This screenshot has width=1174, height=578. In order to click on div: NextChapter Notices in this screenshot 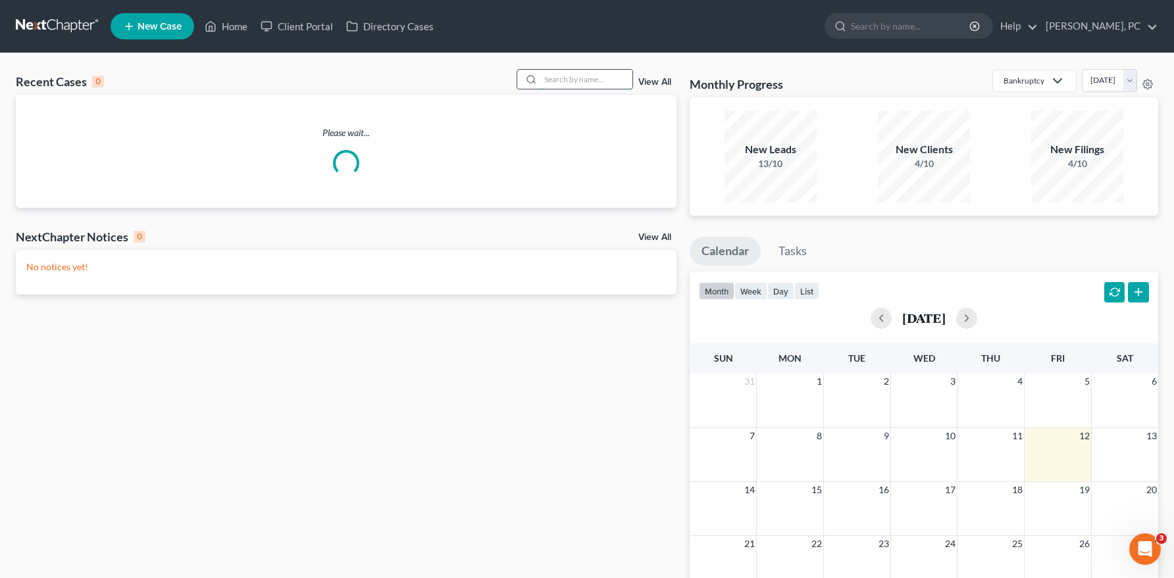, I will do `click(80, 237)`.